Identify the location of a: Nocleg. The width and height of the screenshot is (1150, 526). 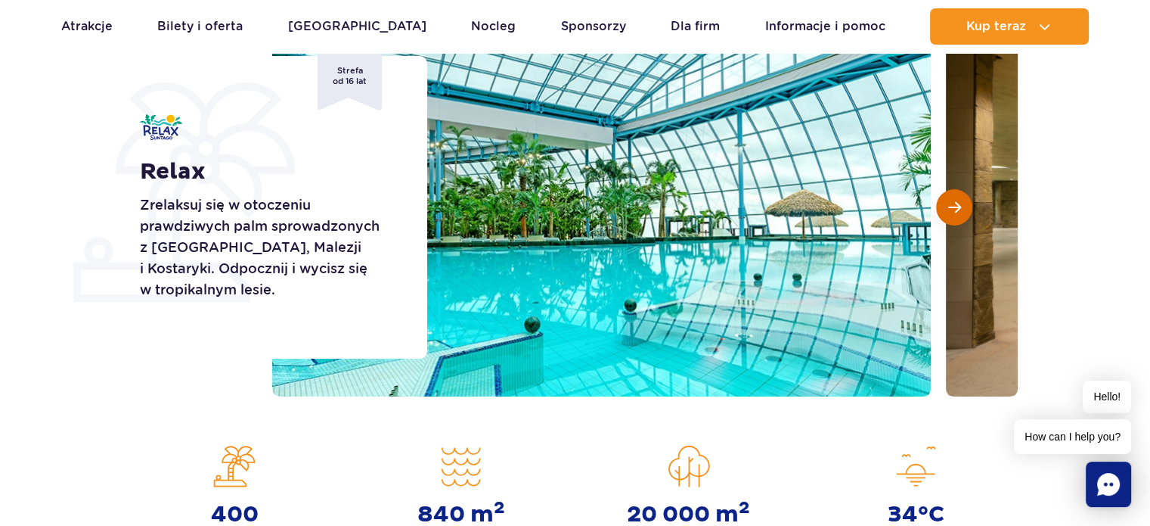
(493, 26).